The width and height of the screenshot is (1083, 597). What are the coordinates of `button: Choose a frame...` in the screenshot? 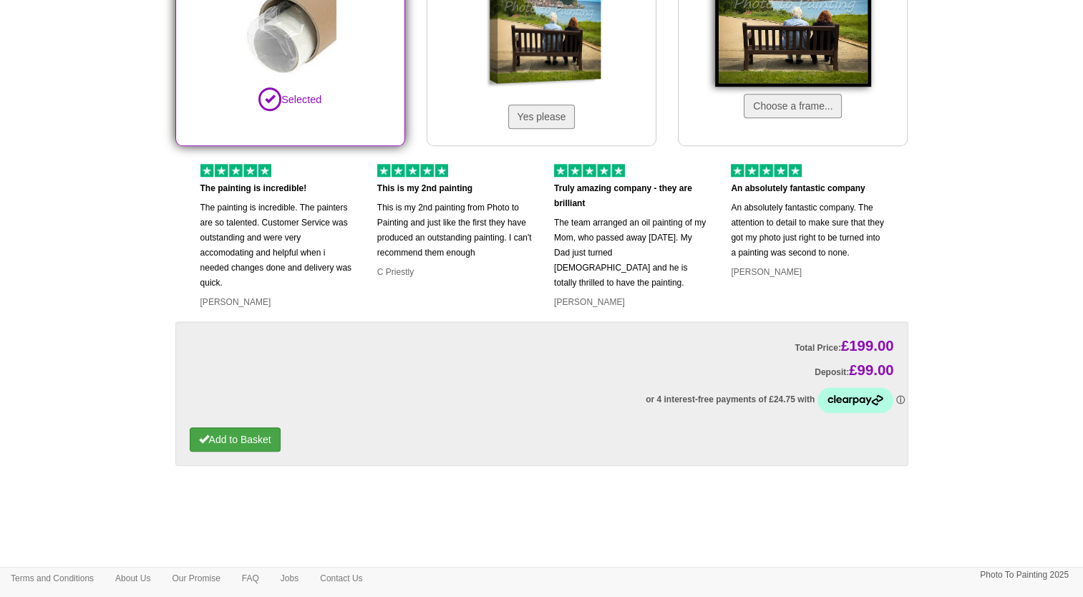 It's located at (792, 106).